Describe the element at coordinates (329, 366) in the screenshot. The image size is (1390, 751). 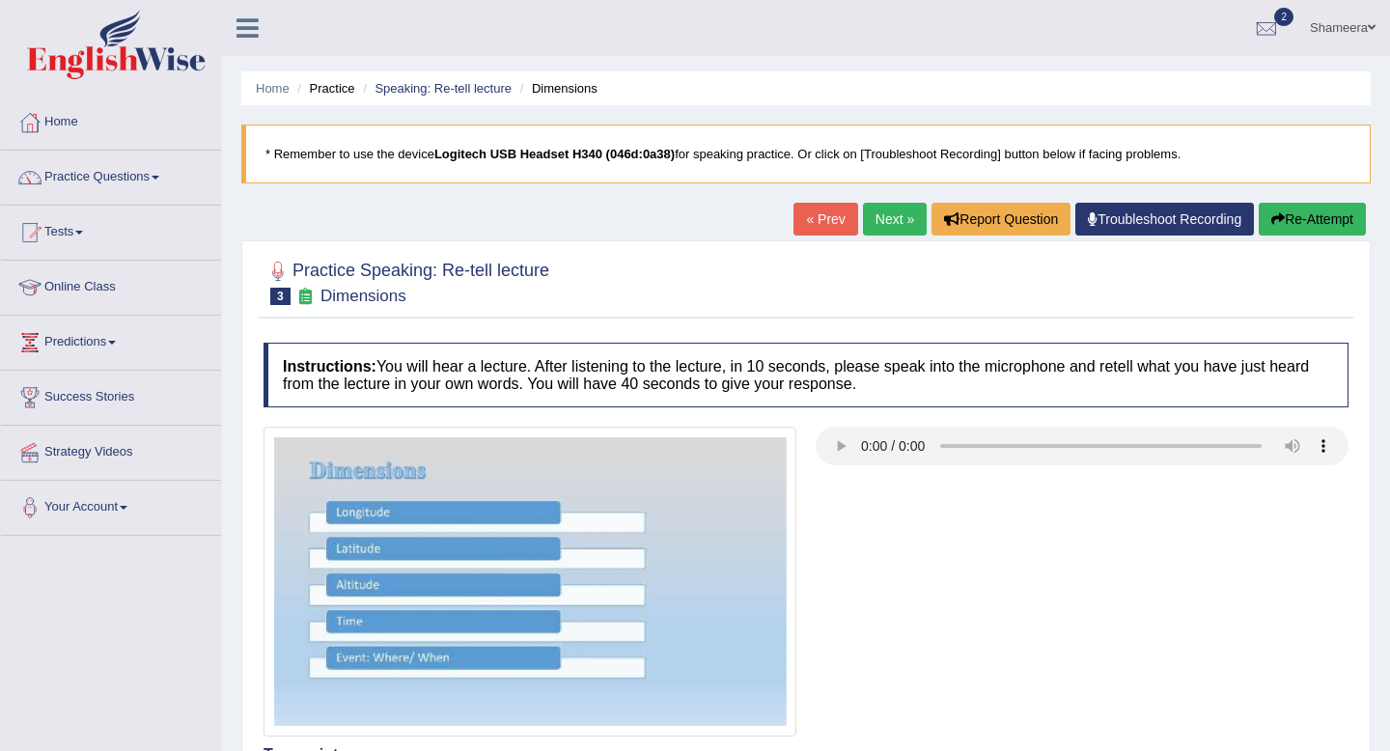
I see `b: Instructions:` at that location.